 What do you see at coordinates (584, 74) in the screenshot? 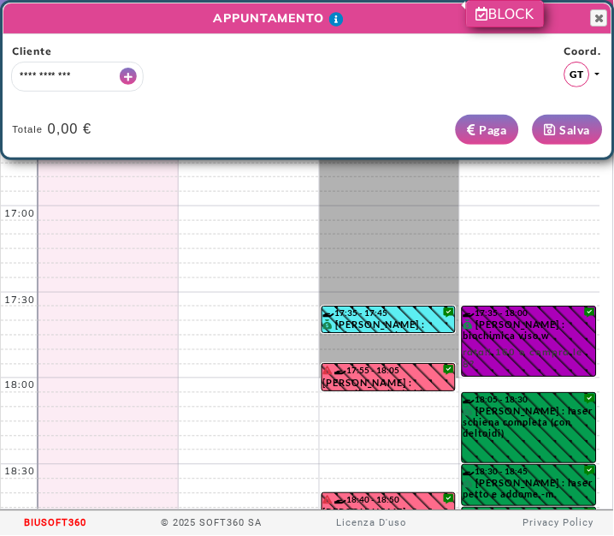
I see `button: GTGiulia Antonella Turchetta` at bounding box center [584, 74].